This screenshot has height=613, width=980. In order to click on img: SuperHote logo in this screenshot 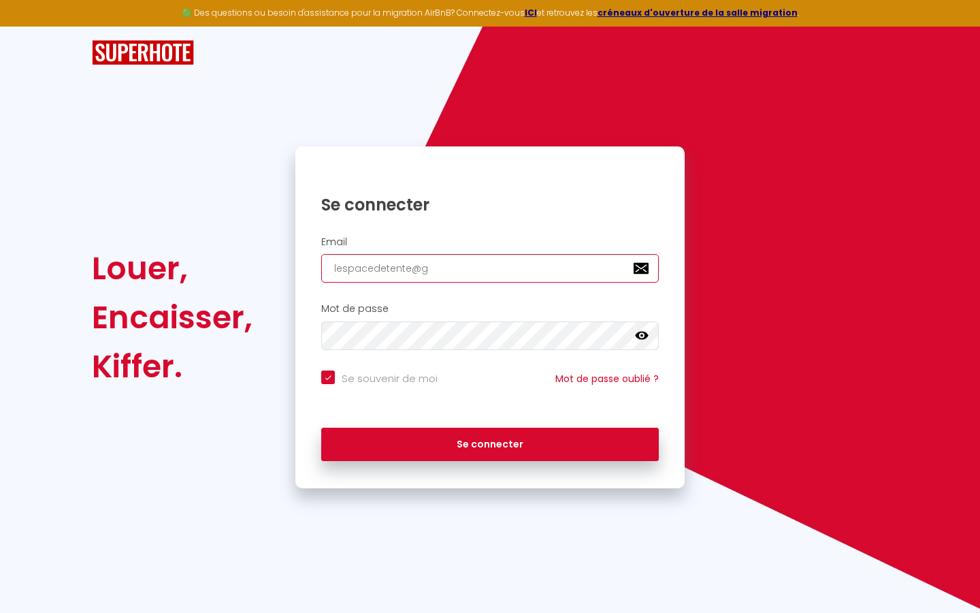, I will do `click(143, 52)`.